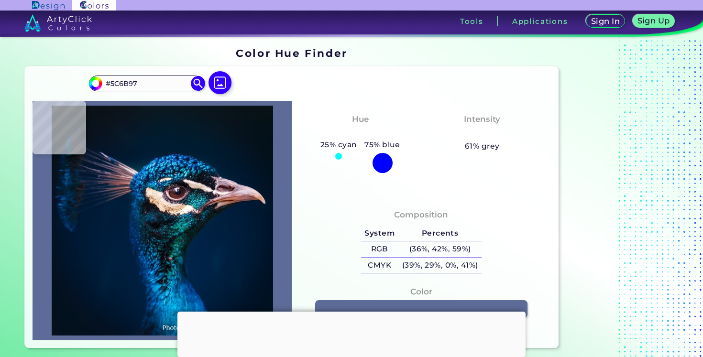  I want to click on h5: Sign Up, so click(654, 21).